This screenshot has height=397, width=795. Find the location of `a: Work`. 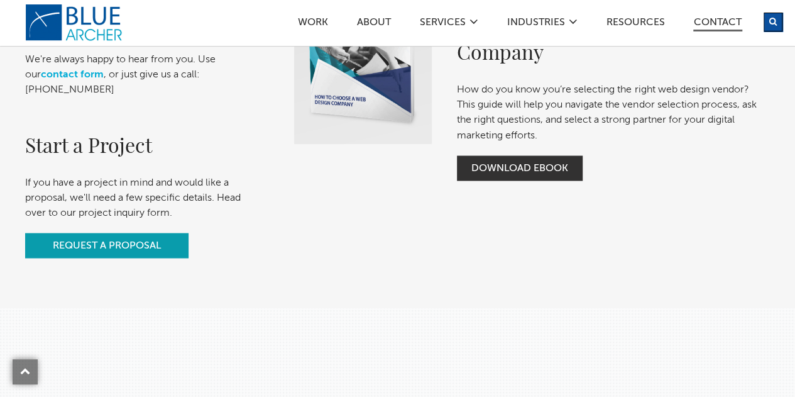

a: Work is located at coordinates (313, 24).